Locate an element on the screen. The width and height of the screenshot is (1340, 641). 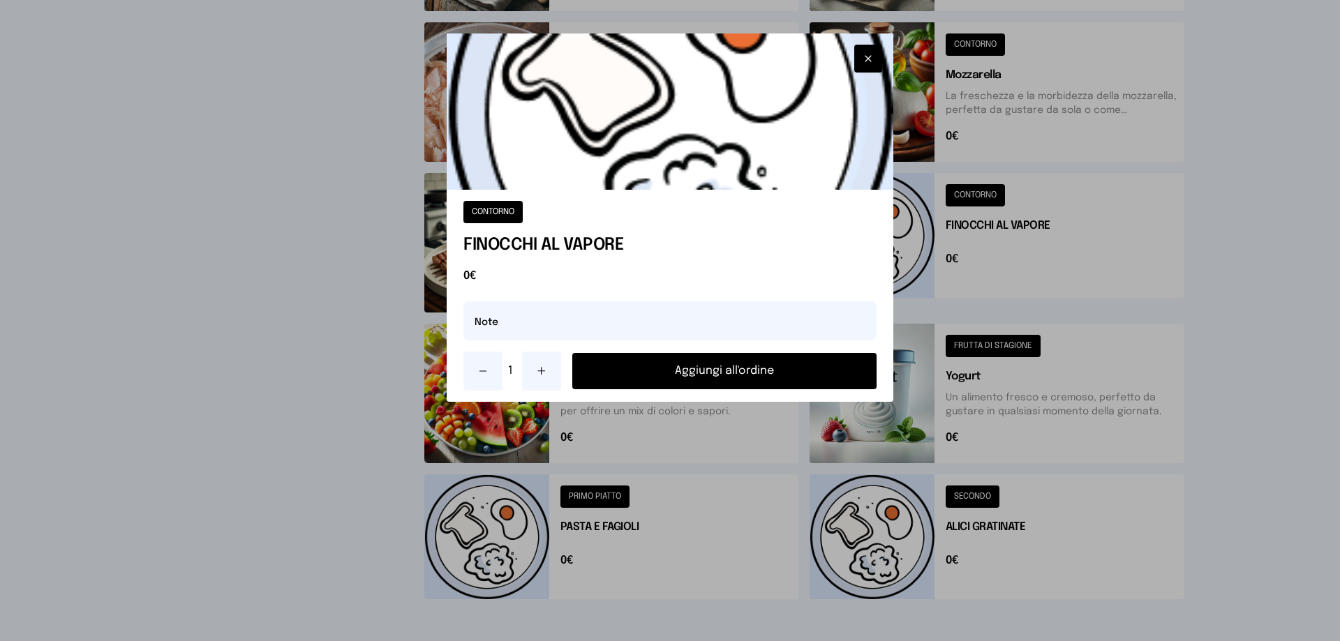
span: 1 is located at coordinates (512, 371).